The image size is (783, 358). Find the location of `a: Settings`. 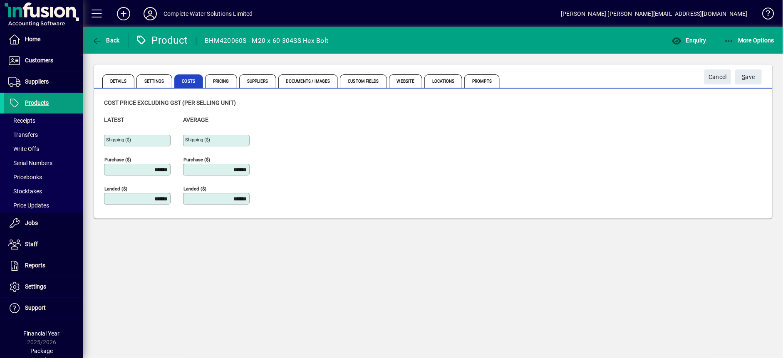

a: Settings is located at coordinates (44, 287).